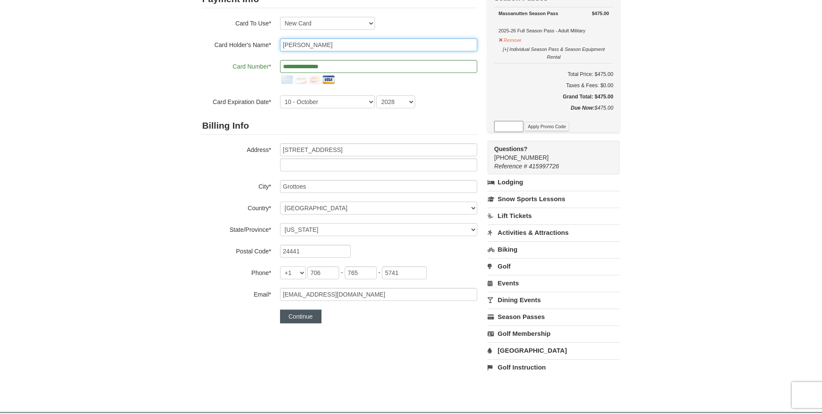 The height and width of the screenshot is (414, 822). Describe the element at coordinates (553, 299) in the screenshot. I see `a: Dining Events` at that location.